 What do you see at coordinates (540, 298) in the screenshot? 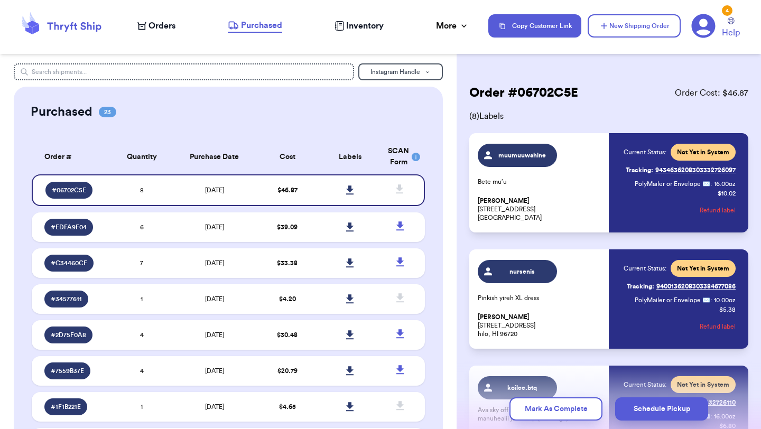
I see `p: Pinkish yireh XL dress` at bounding box center [540, 298].